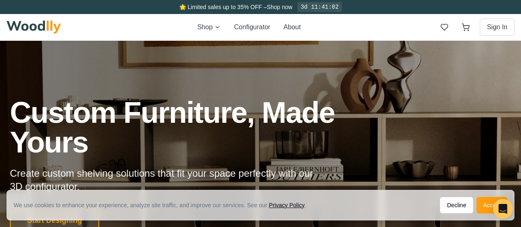 The width and height of the screenshot is (521, 227). Describe the element at coordinates (209, 27) in the screenshot. I see `button: Shop` at that location.